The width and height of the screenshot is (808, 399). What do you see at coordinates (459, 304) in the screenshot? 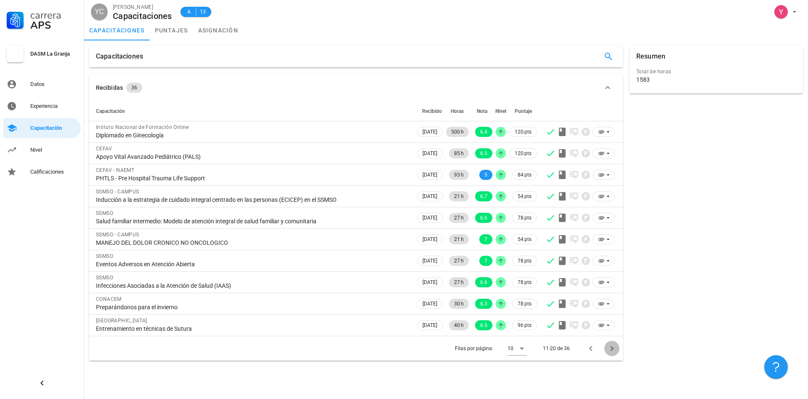
I see `span: 30 h` at bounding box center [459, 304].